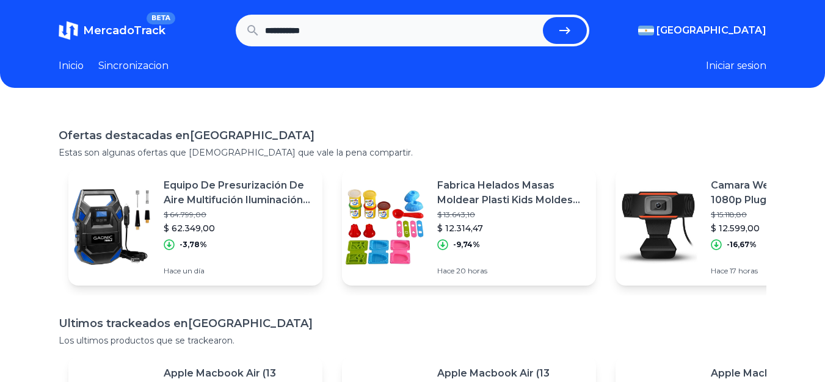  I want to click on p: $ 13.643,10, so click(512, 215).